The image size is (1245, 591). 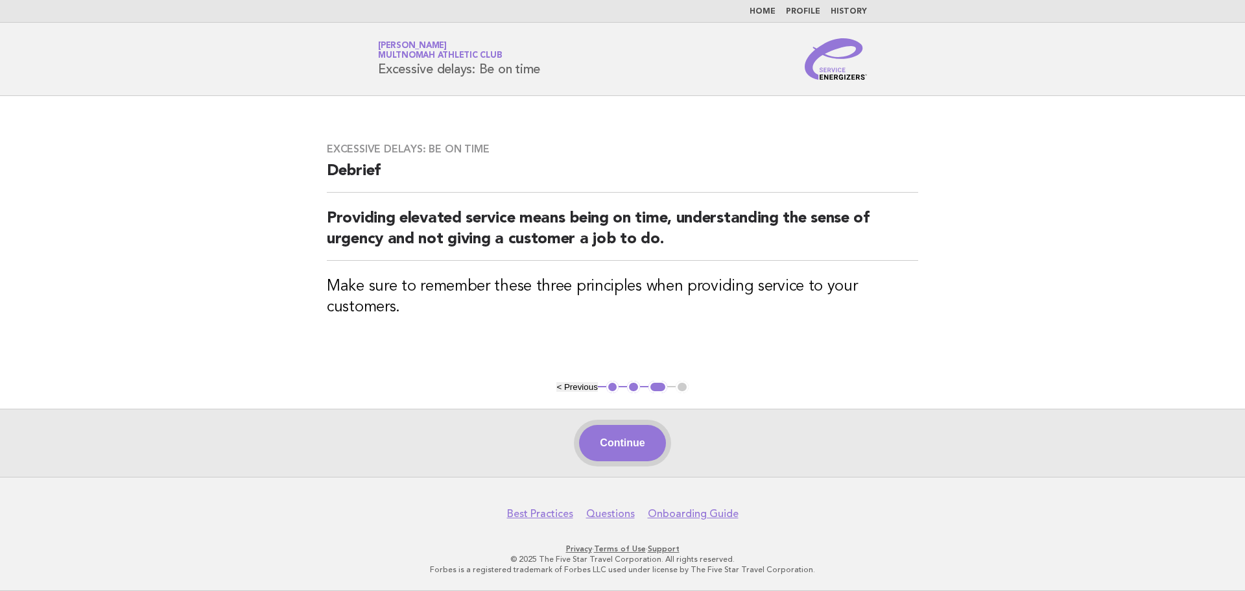 I want to click on button: 1, so click(x=613, y=387).